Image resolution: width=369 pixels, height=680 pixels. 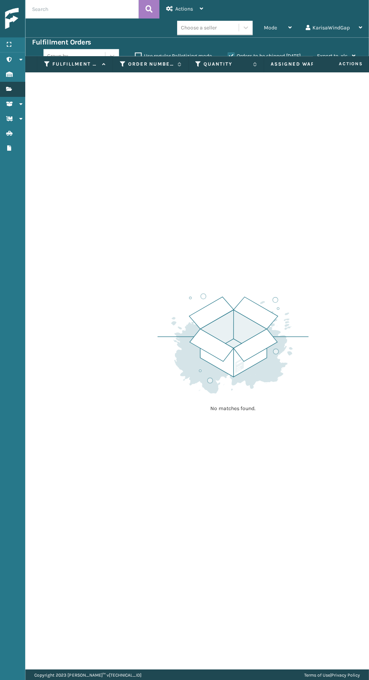 What do you see at coordinates (199, 28) in the screenshot?
I see `div: Choose a seller` at bounding box center [199, 28].